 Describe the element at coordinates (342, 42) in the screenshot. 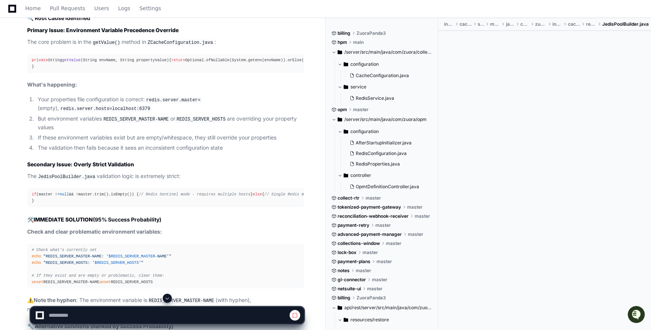

I see `span: hpm` at that location.